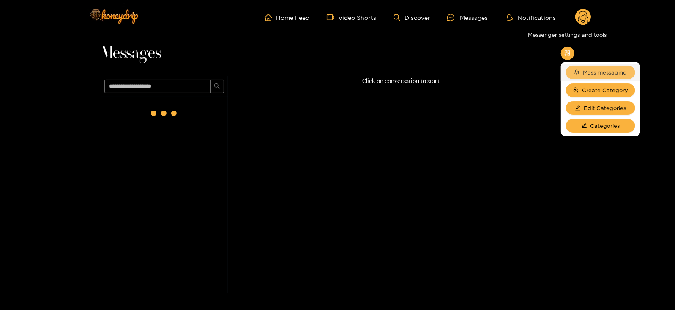  Describe the element at coordinates (401, 81) in the screenshot. I see `p: Click on conversation to start` at that location.